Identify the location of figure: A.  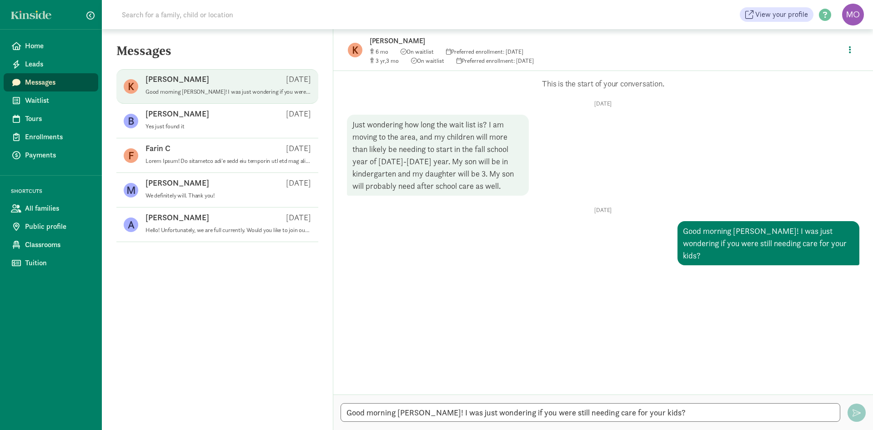
(131, 225).